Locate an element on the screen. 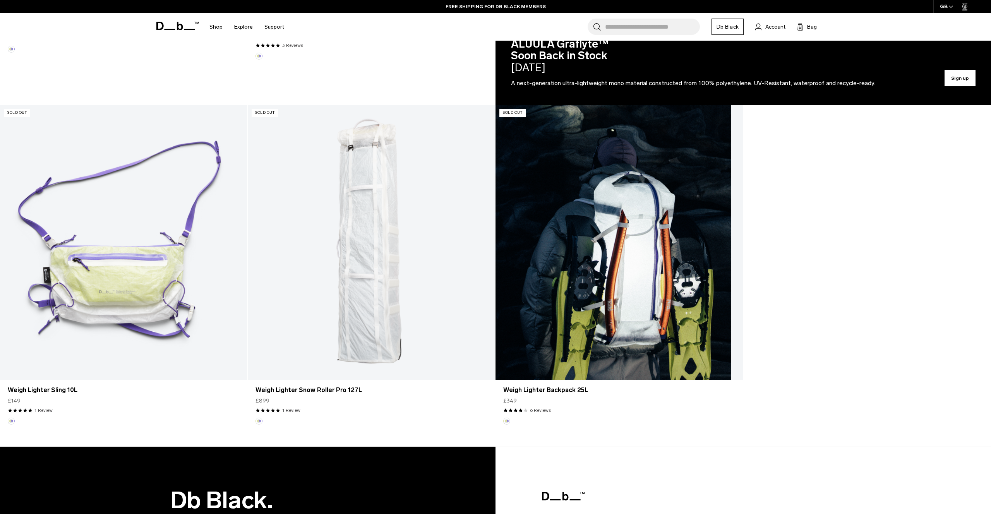 The image size is (991, 514). button: Bag is located at coordinates (807, 27).